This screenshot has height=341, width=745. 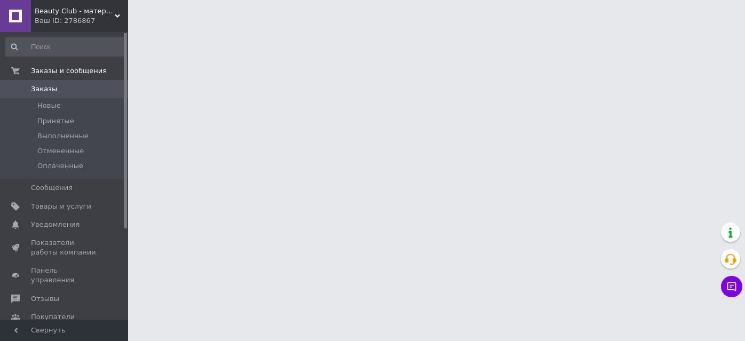 What do you see at coordinates (66, 47) in the screenshot?
I see `input: Поиск` at bounding box center [66, 47].